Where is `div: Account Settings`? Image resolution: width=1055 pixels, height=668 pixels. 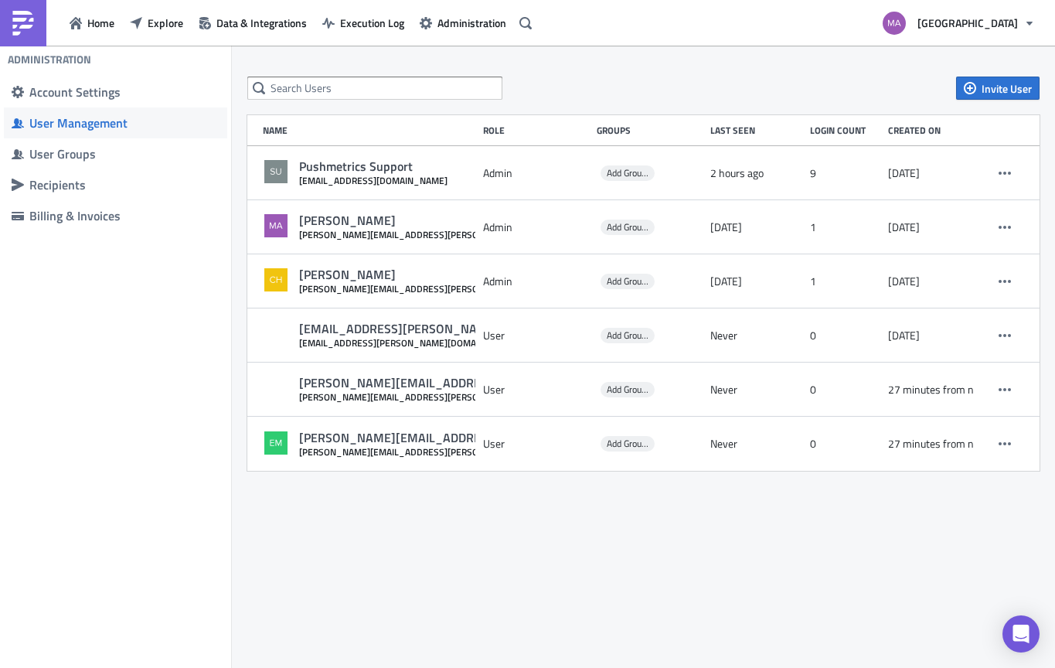 div: Account Settings is located at coordinates (124, 92).